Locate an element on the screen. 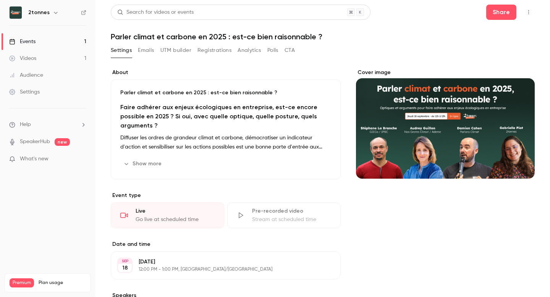 This screenshot has width=550, height=297. span: Plan usage is located at coordinates (62, 283).